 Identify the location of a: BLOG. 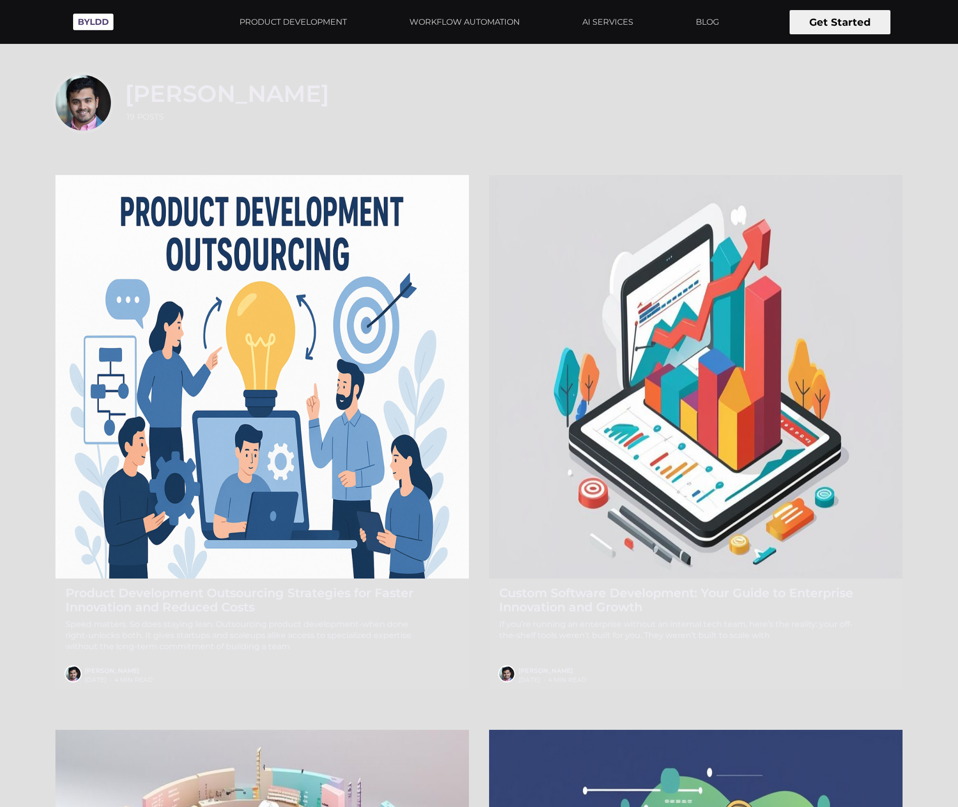
(708, 22).